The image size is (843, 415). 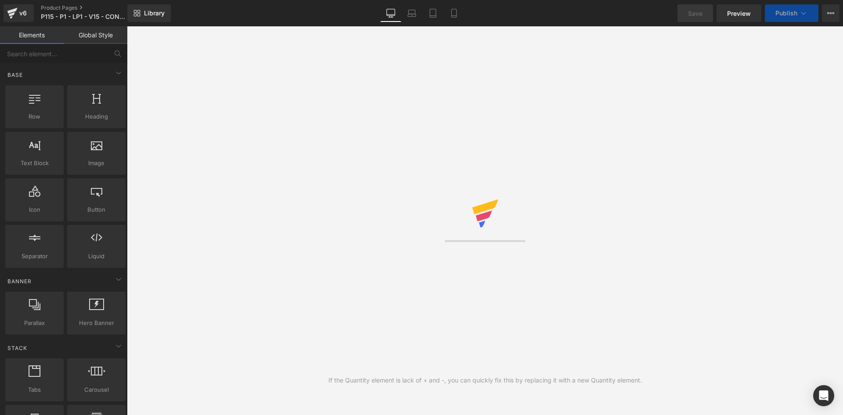 What do you see at coordinates (695, 13) in the screenshot?
I see `span: Save` at bounding box center [695, 13].